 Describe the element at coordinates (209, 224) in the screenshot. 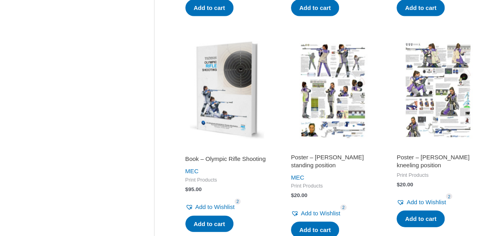

I see `a: Add to cart: “Book - Olympic Rifle Shooting”` at that location.